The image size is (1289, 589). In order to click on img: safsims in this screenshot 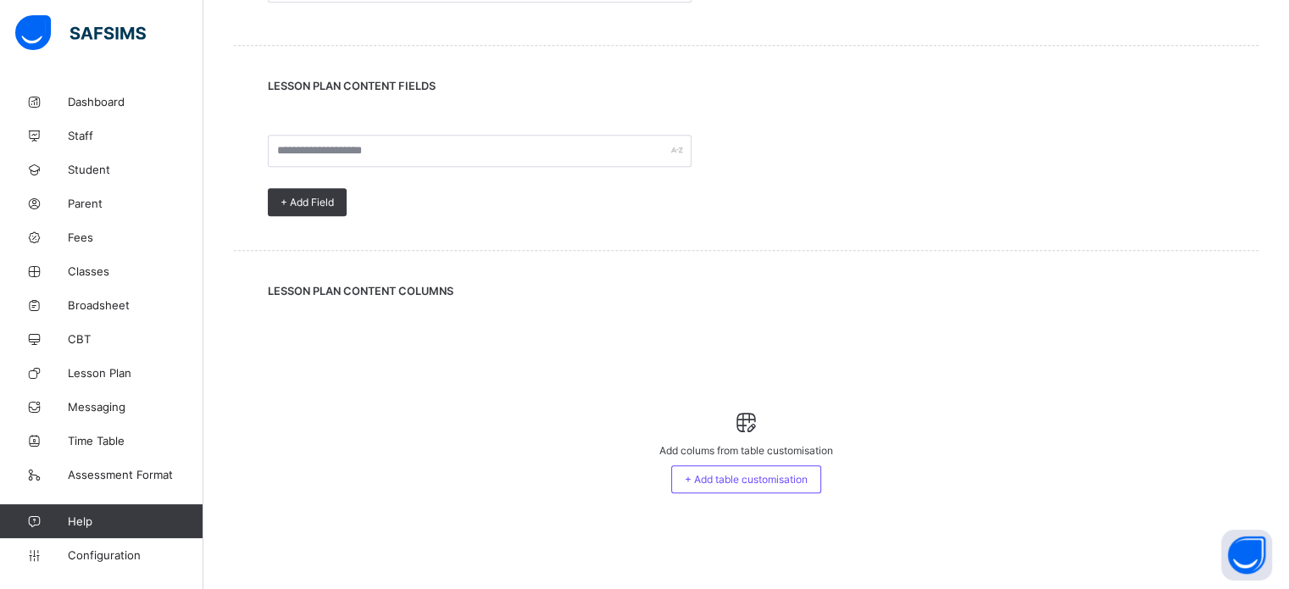, I will do `click(80, 33)`.